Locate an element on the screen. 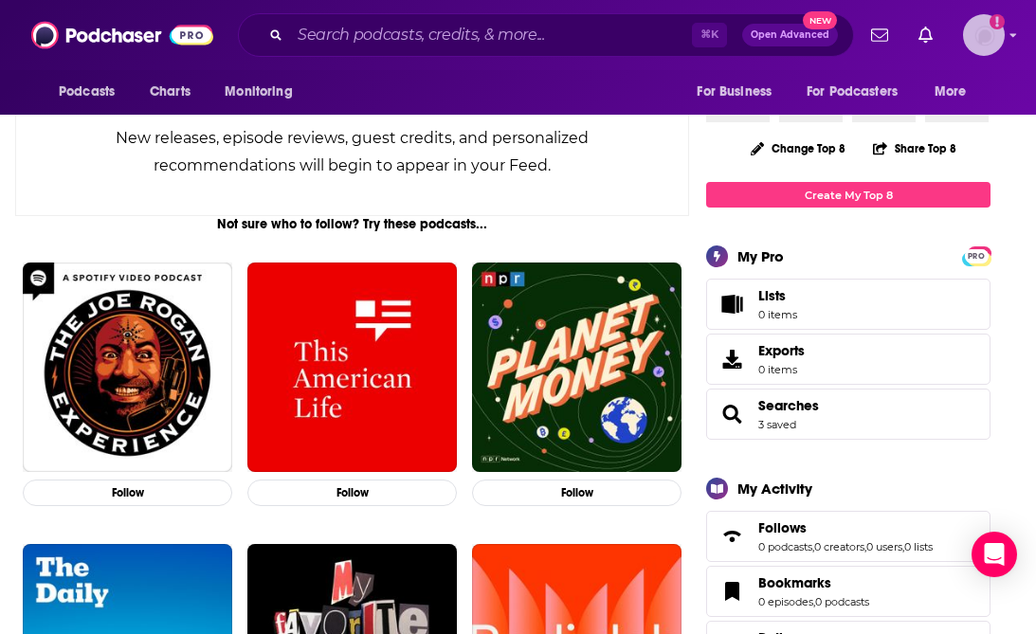  span: For Podcasters is located at coordinates (853, 92).